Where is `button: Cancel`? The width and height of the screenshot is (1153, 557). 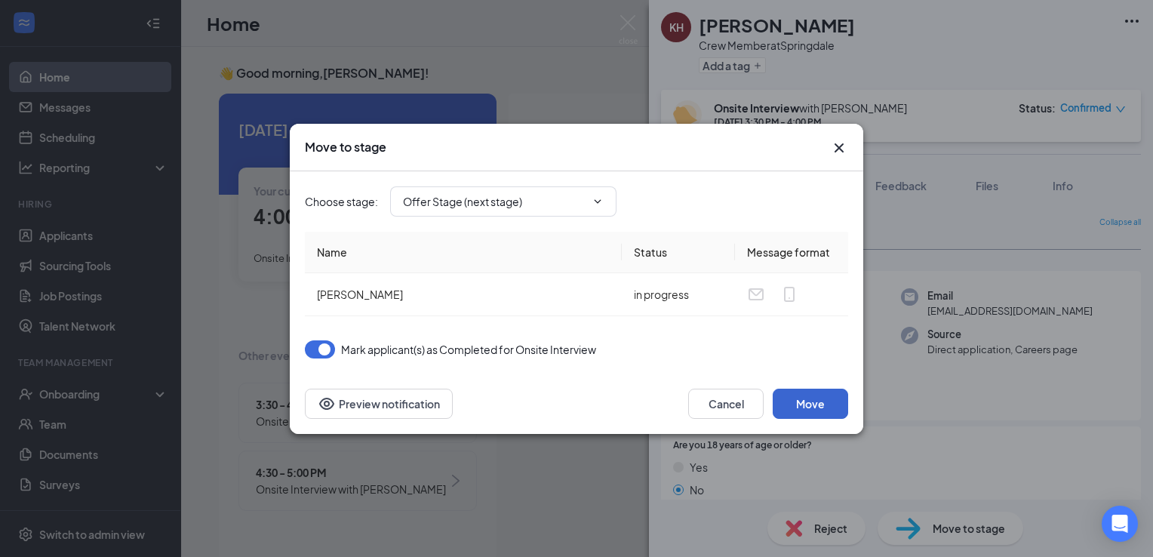
button: Cancel is located at coordinates (726, 404).